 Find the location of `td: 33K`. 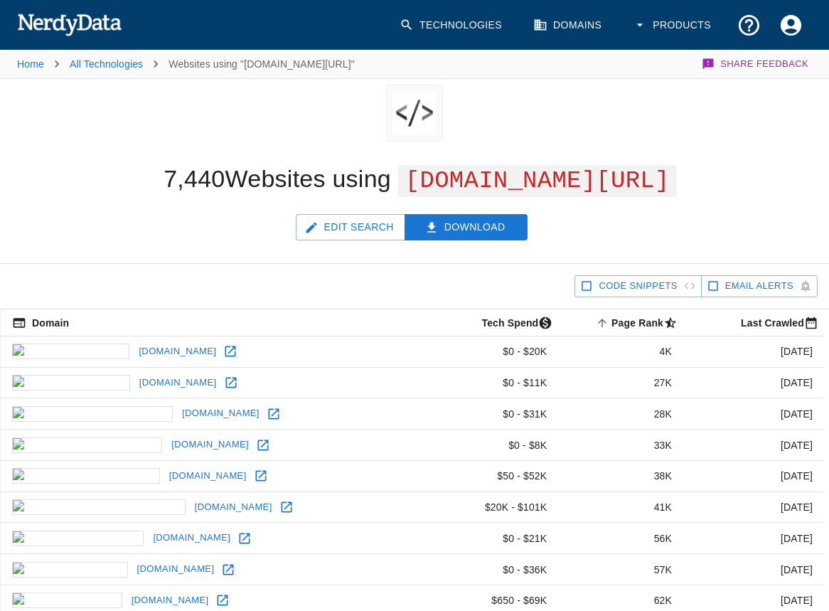

td: 33K is located at coordinates (621, 445).